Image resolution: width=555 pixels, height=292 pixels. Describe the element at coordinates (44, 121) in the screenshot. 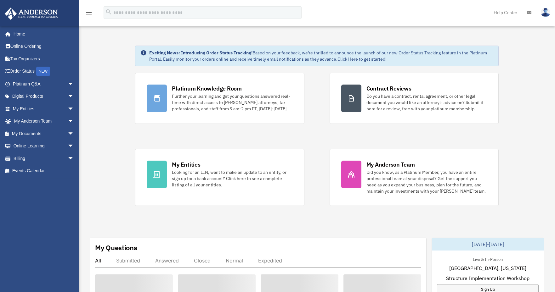

I see `a: My Anderson Teamarrow_drop_down` at that location.